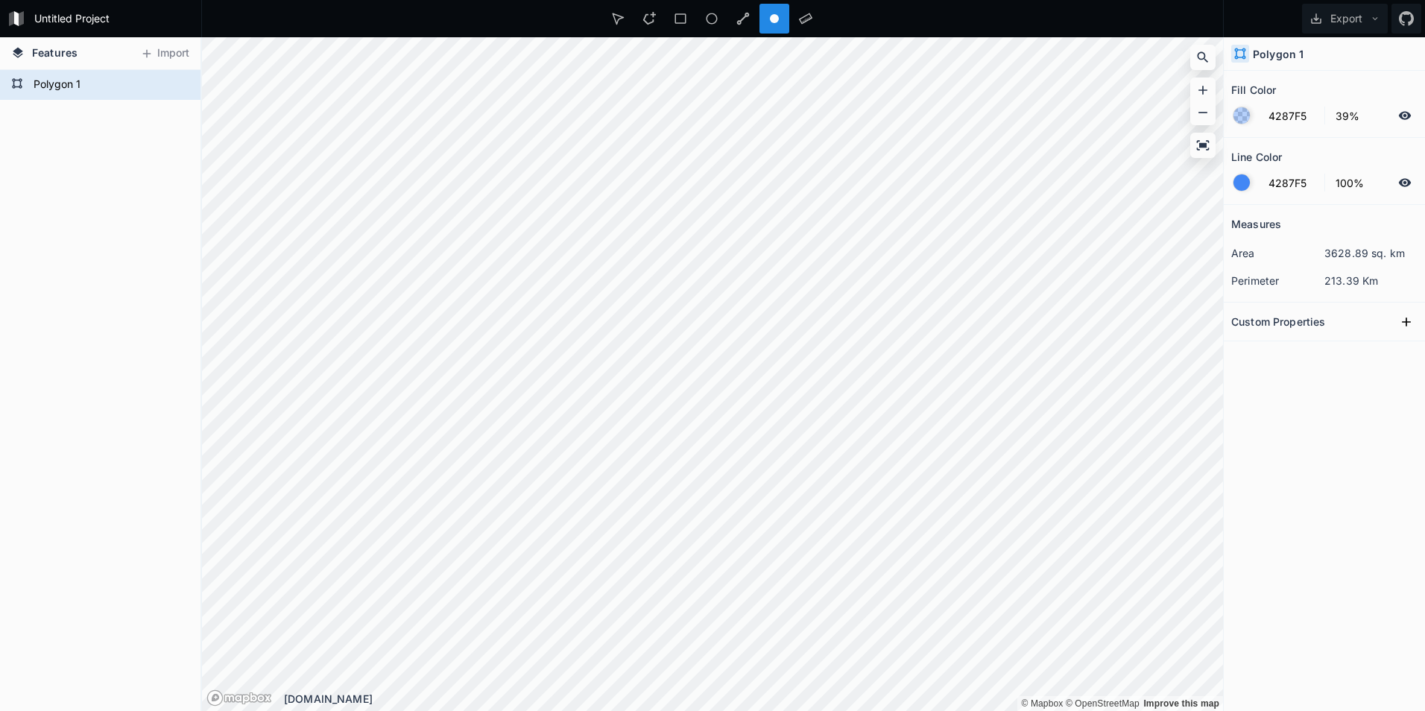 The image size is (1425, 711). What do you see at coordinates (1257, 157) in the screenshot?
I see `h2: Line Color` at bounding box center [1257, 157].